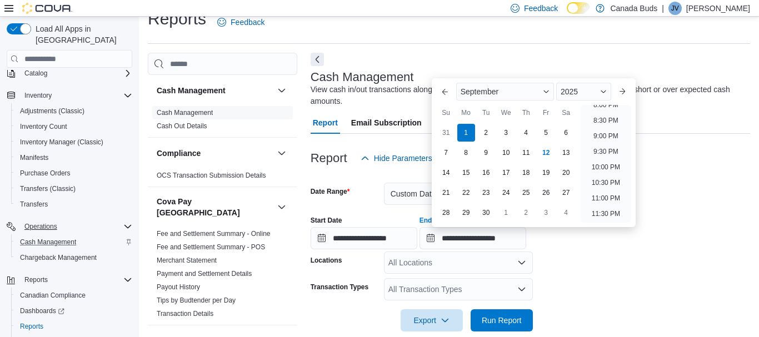  I want to click on button: Canadian Compliance, so click(74, 296).